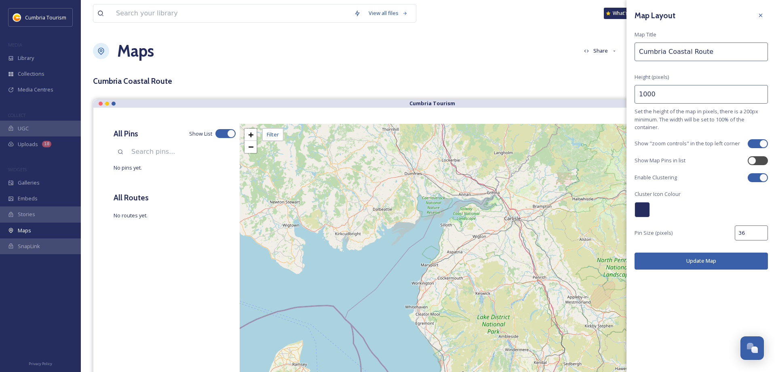  I want to click on div: 18, so click(46, 144).